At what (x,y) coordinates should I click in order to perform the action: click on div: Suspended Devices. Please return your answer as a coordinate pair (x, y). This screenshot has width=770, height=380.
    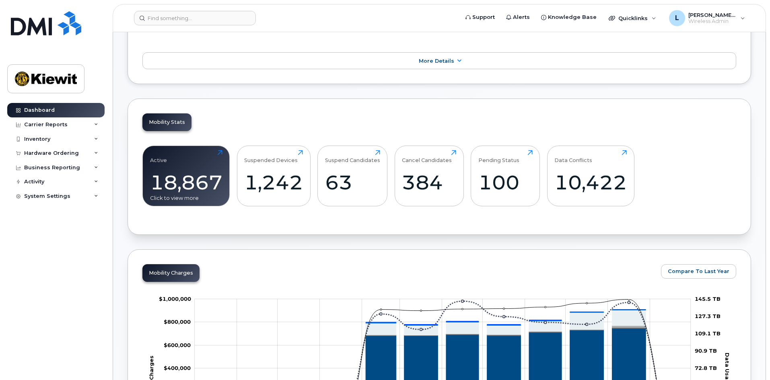
    Looking at the image, I should click on (271, 157).